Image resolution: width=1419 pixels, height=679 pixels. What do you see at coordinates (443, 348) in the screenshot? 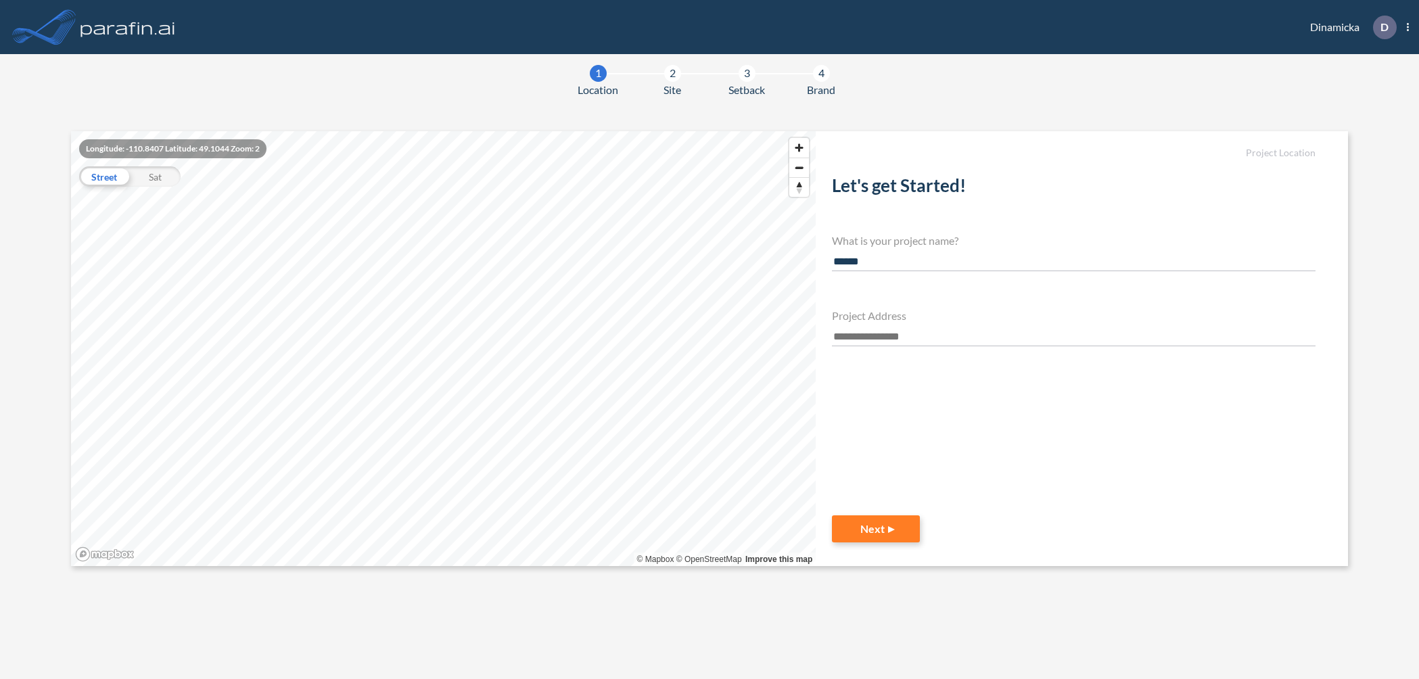
I see `canvas: Map` at bounding box center [443, 348].